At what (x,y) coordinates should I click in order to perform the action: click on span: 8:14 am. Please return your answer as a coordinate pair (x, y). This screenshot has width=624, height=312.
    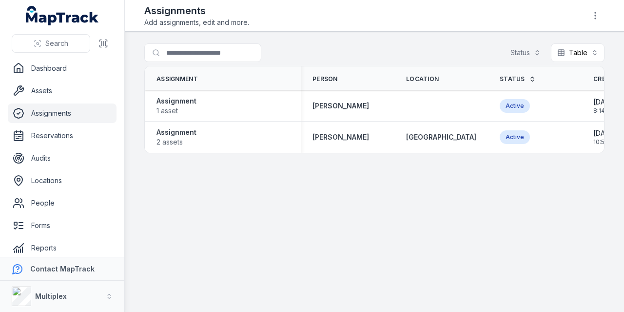
    Looking at the image, I should click on (605, 111).